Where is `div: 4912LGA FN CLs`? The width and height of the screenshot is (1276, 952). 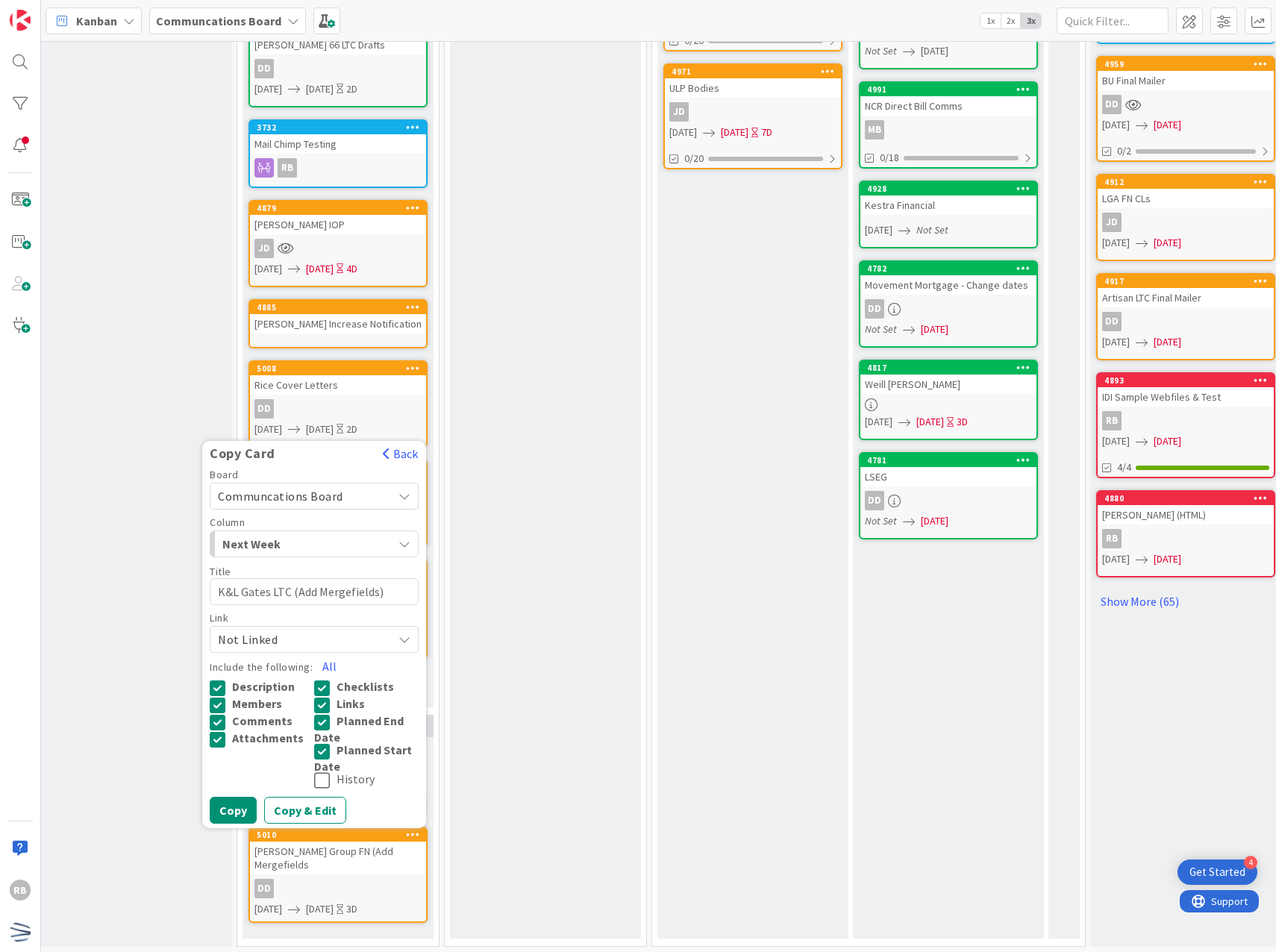 div: 4912LGA FN CLs is located at coordinates (1186, 191).